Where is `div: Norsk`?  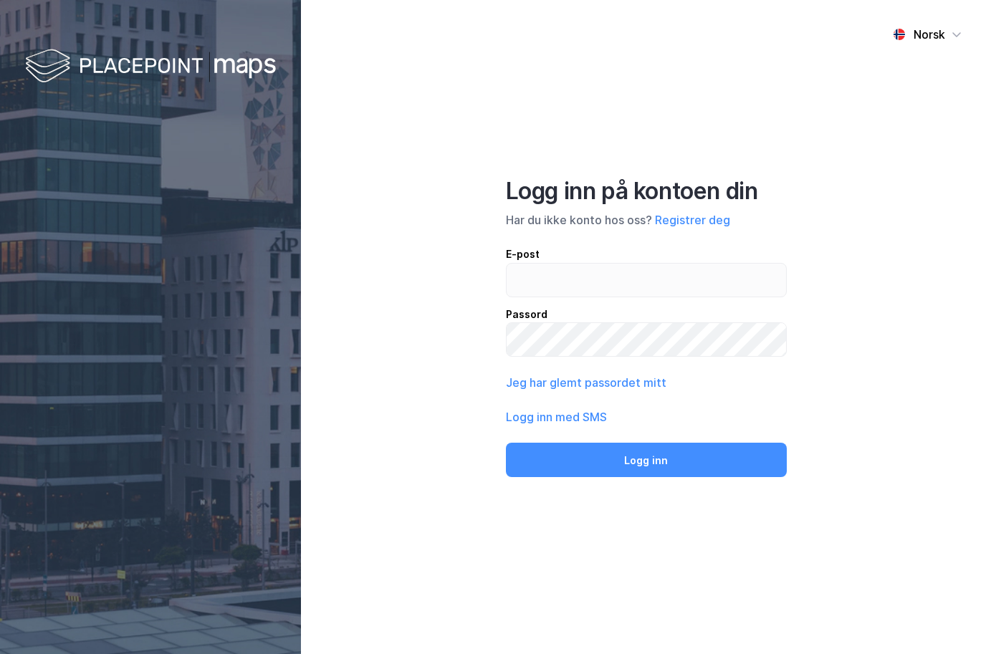
div: Norsk is located at coordinates (930, 34).